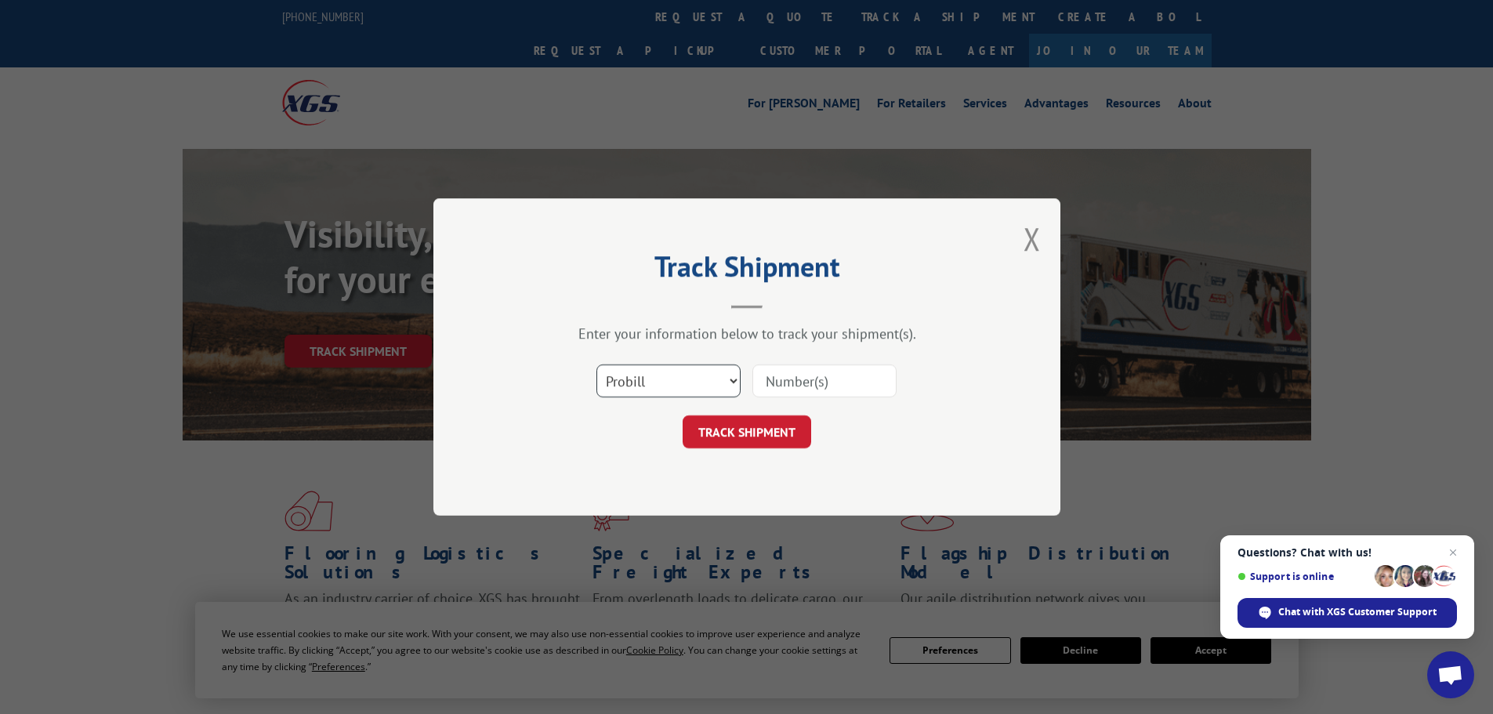  I want to click on span: Support is online, so click(1303, 576).